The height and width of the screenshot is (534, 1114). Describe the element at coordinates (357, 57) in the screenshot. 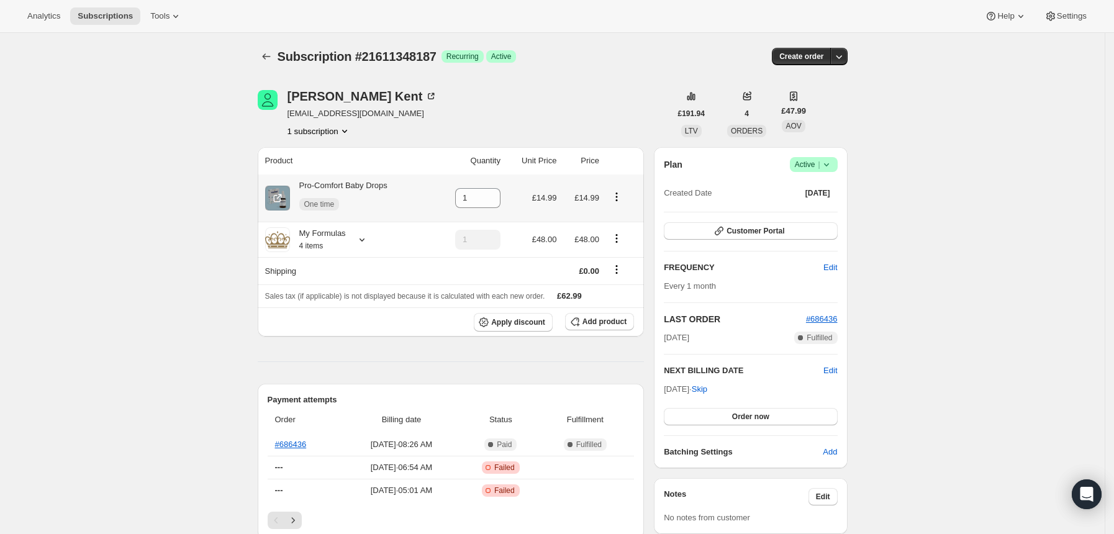

I see `span: Subscription #21611348187` at that location.